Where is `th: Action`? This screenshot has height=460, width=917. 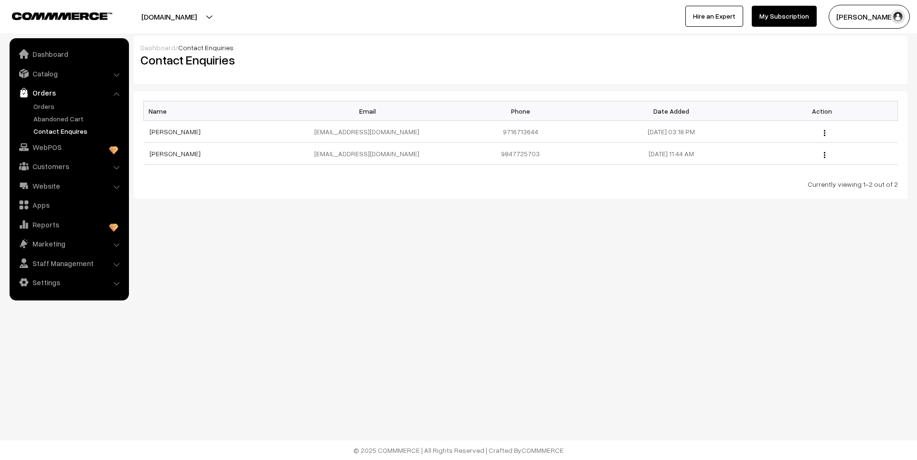 th: Action is located at coordinates (822, 111).